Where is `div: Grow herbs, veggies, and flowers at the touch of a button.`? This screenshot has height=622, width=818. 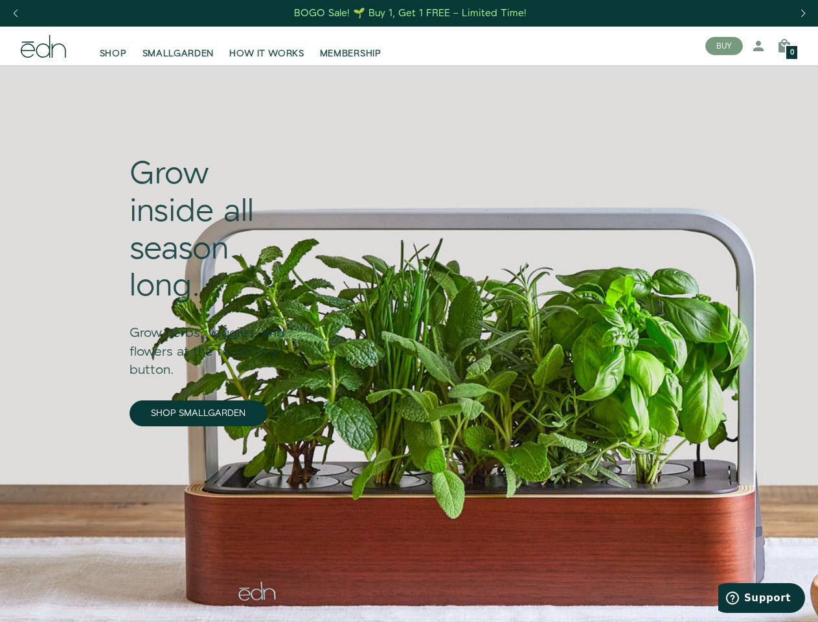
div: Grow herbs, veggies, and flowers at the touch of a button. is located at coordinates (214, 343).